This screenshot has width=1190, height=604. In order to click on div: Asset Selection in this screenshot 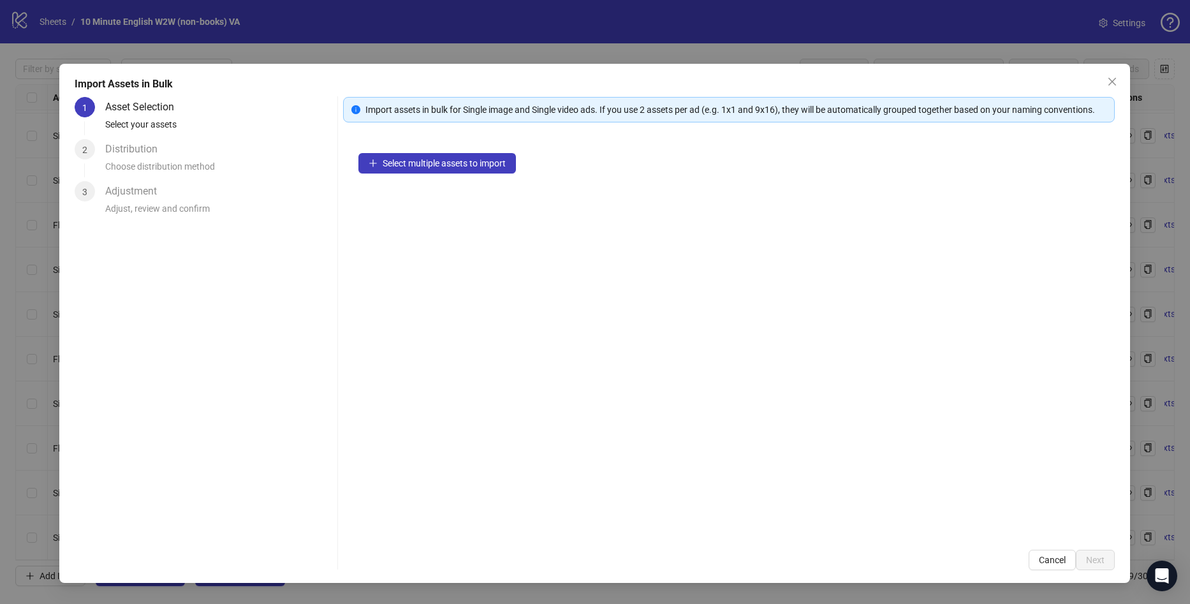, I will do `click(145, 107)`.